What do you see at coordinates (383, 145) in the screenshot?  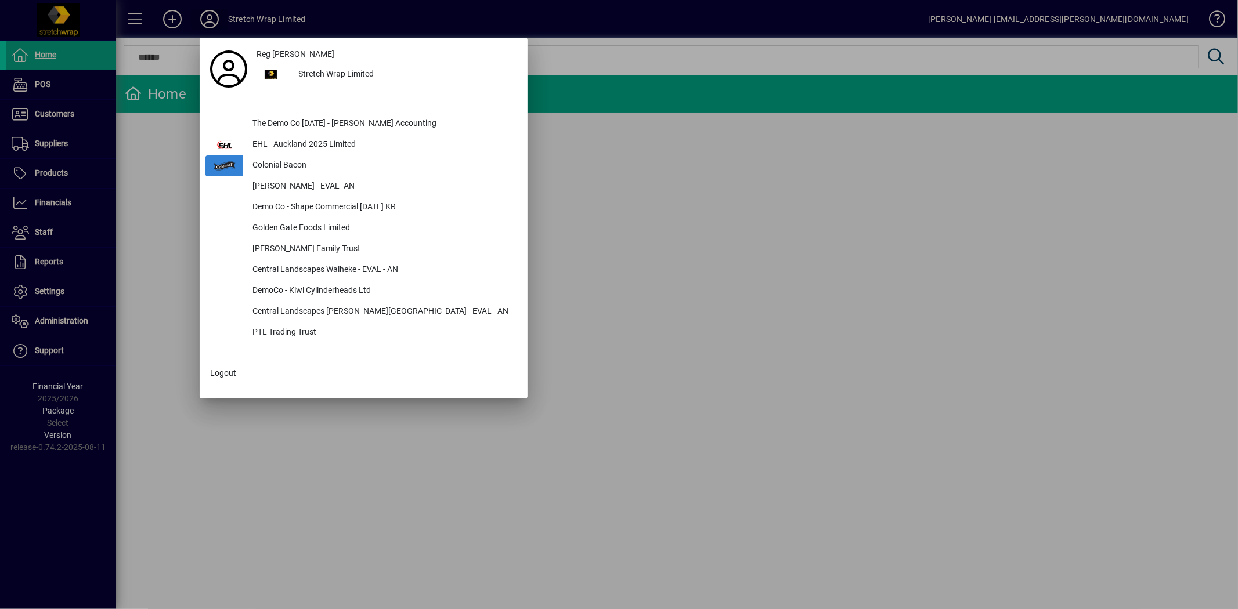 I see `div: EHL - Auckland 2025 Limited` at bounding box center [383, 145].